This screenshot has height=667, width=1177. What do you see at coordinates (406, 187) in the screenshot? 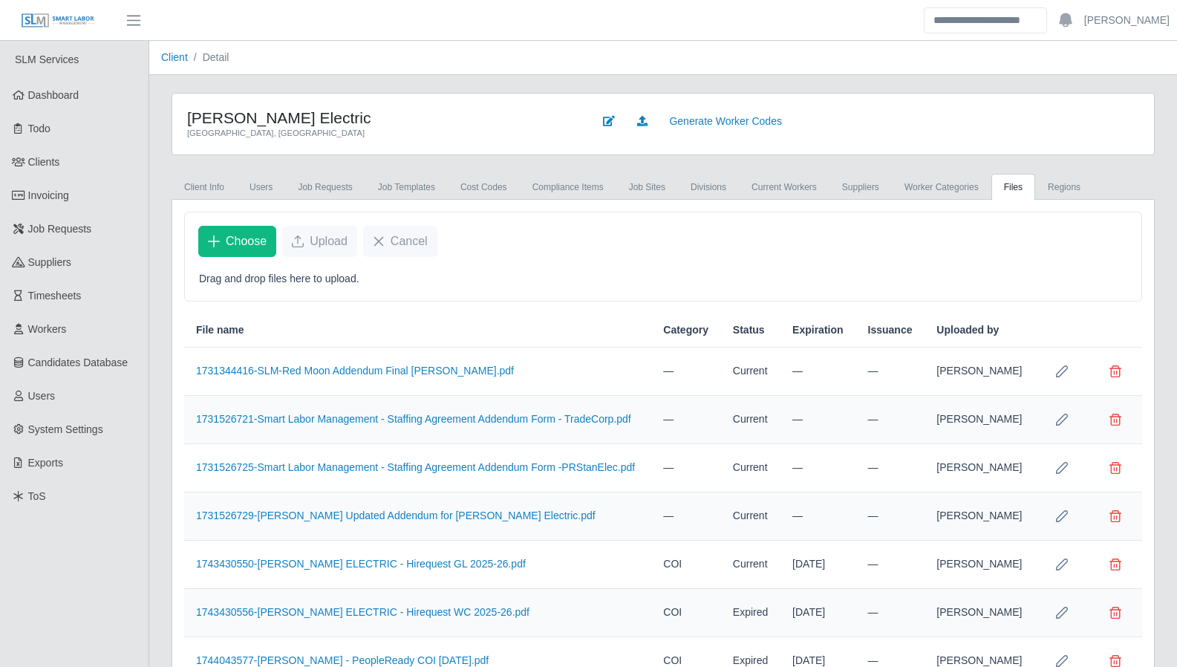
I see `a: Job Templates` at bounding box center [406, 187].